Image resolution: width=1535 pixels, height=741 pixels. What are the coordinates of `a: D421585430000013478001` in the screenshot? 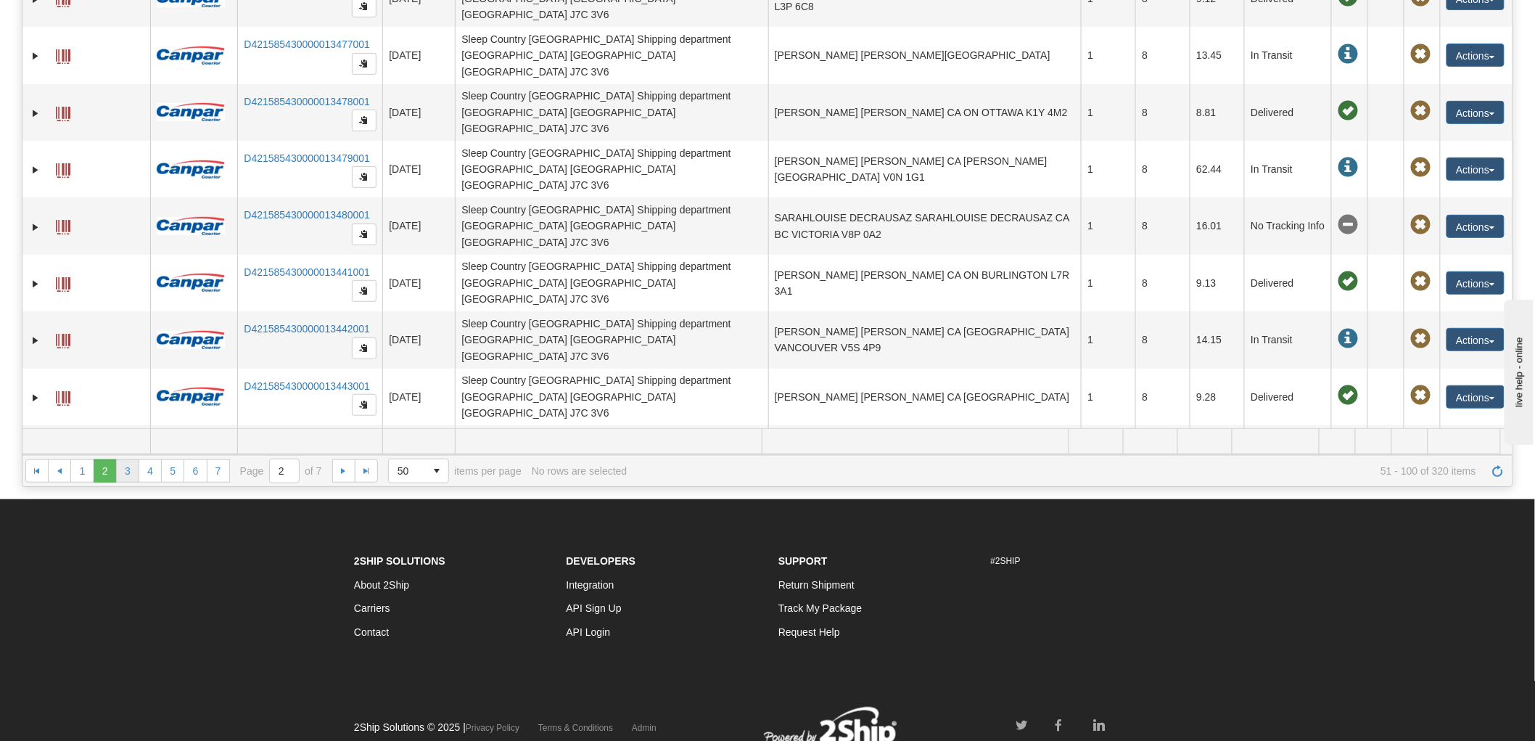 It's located at (307, 102).